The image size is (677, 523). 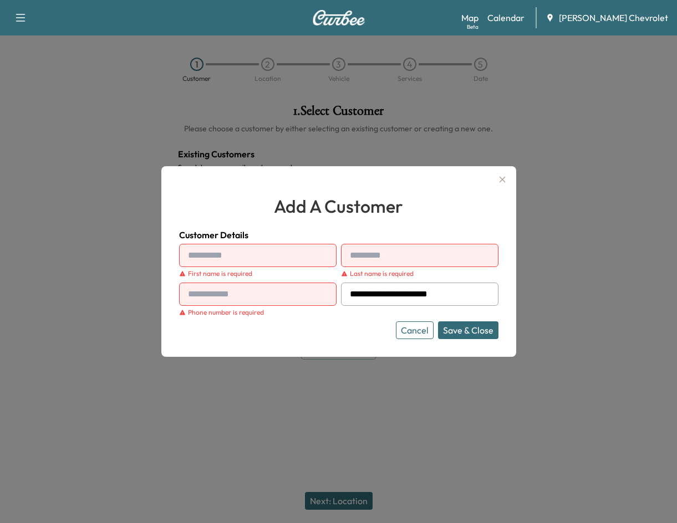 I want to click on img: Curbee Logo, so click(x=339, y=18).